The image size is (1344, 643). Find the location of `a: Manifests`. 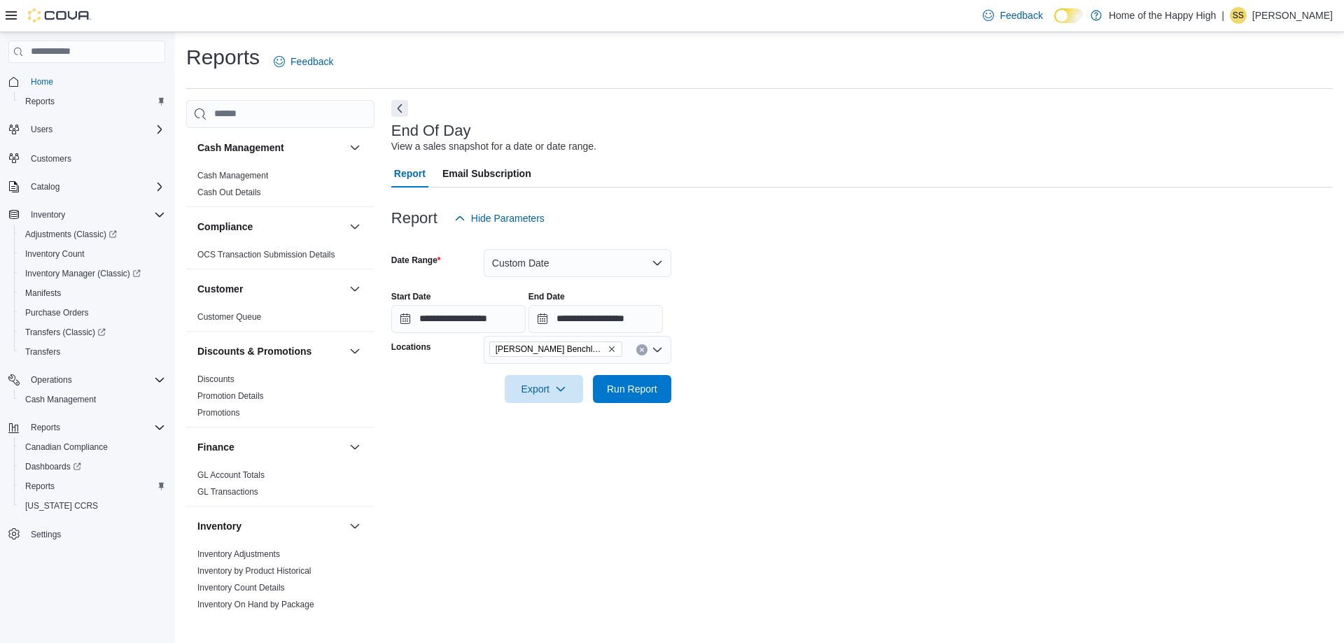

a: Manifests is located at coordinates (43, 293).